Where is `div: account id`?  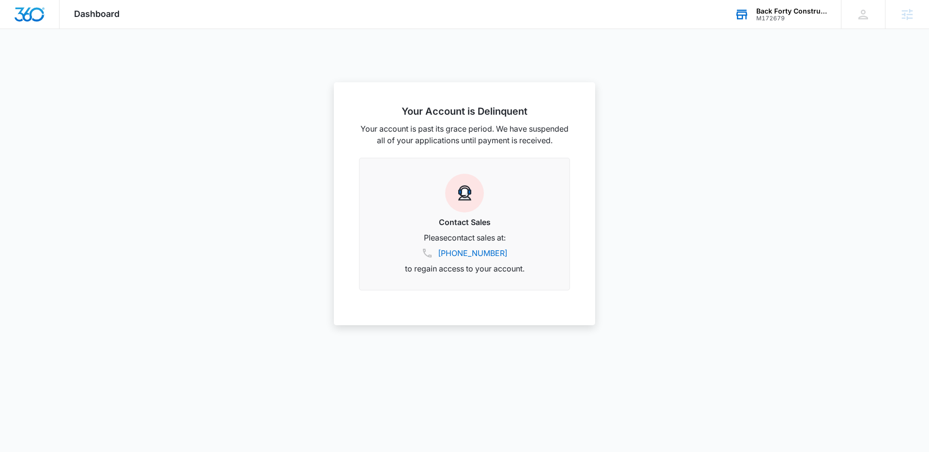
div: account id is located at coordinates (792, 18).